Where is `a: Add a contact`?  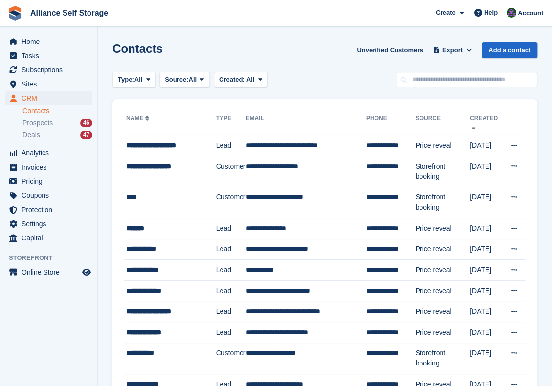
a: Add a contact is located at coordinates (509, 50).